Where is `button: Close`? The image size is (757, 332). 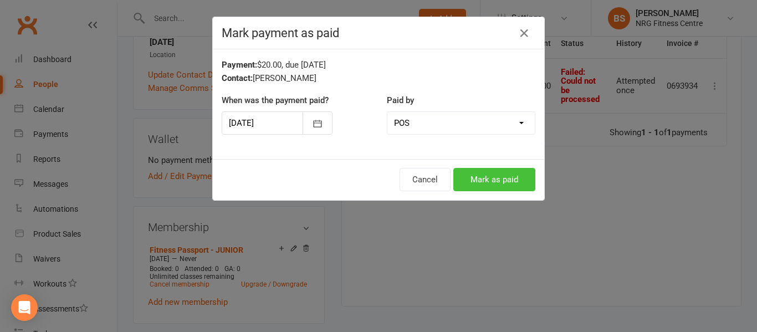 button: Close is located at coordinates (524, 33).